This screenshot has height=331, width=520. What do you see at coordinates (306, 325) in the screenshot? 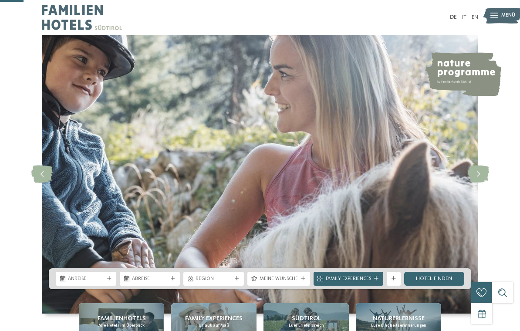
I see `span: Euer Erlebnisreich` at bounding box center [306, 325].